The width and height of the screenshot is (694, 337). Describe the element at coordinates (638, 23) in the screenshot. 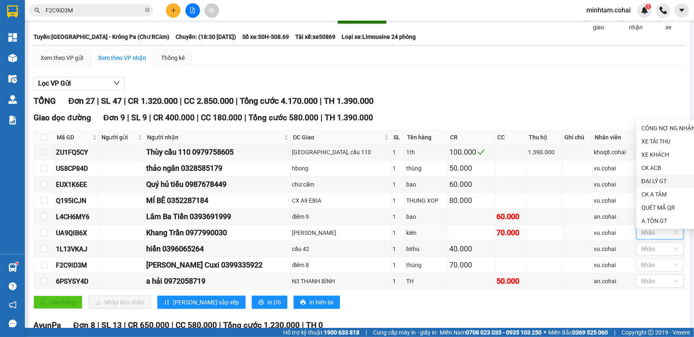

I see `span: Kho nhận` at that location.